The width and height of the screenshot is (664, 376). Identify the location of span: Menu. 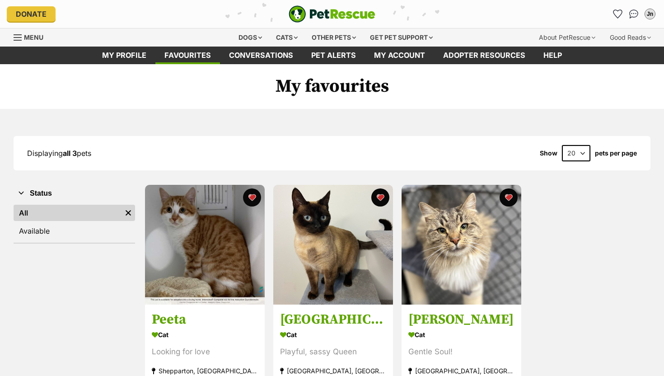
(33, 37).